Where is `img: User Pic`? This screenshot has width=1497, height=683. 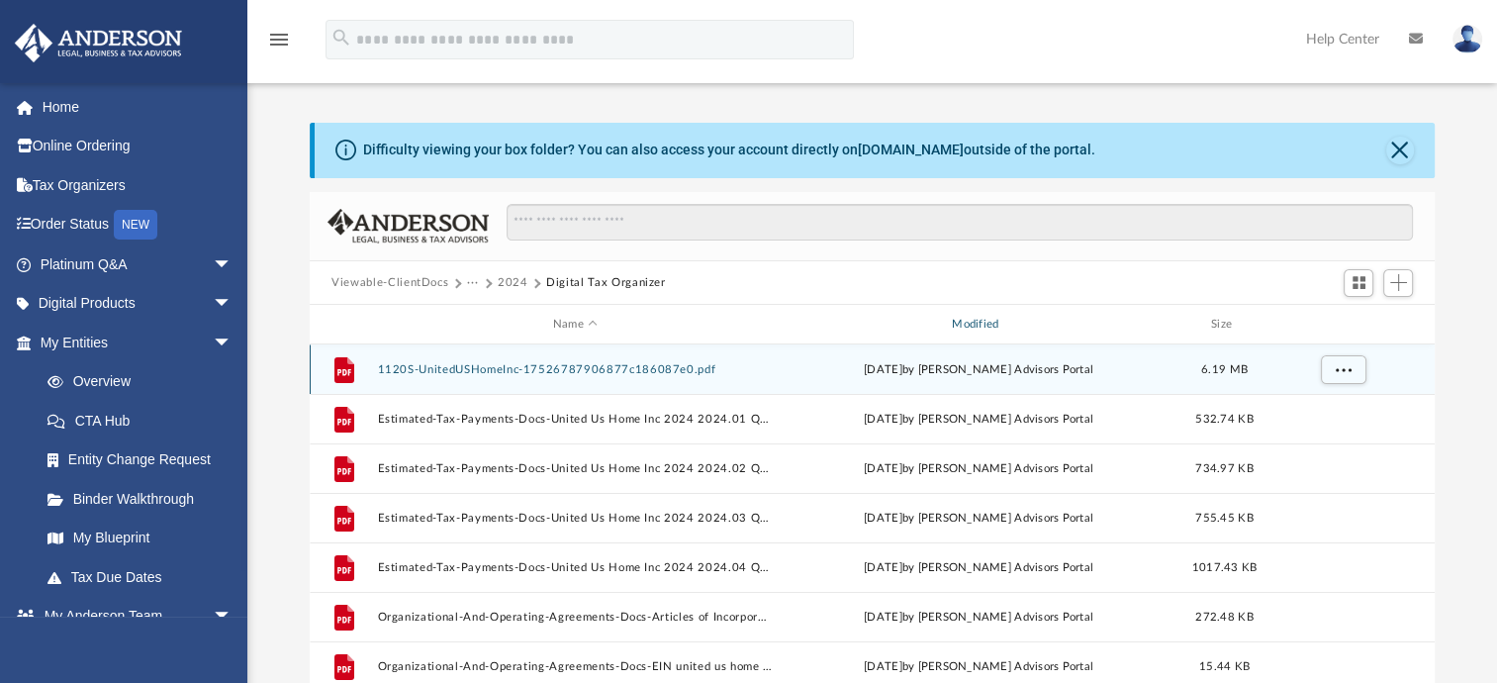 img: User Pic is located at coordinates (1467, 39).